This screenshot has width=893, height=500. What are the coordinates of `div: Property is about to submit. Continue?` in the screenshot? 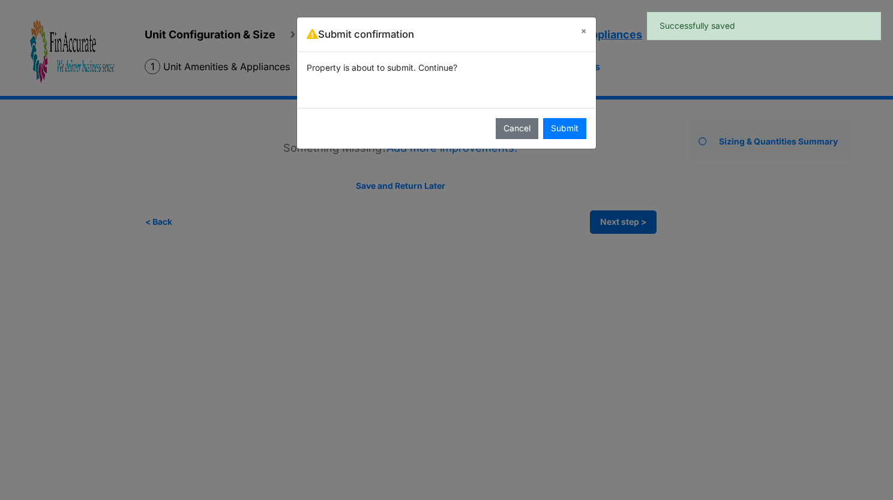 It's located at (446, 68).